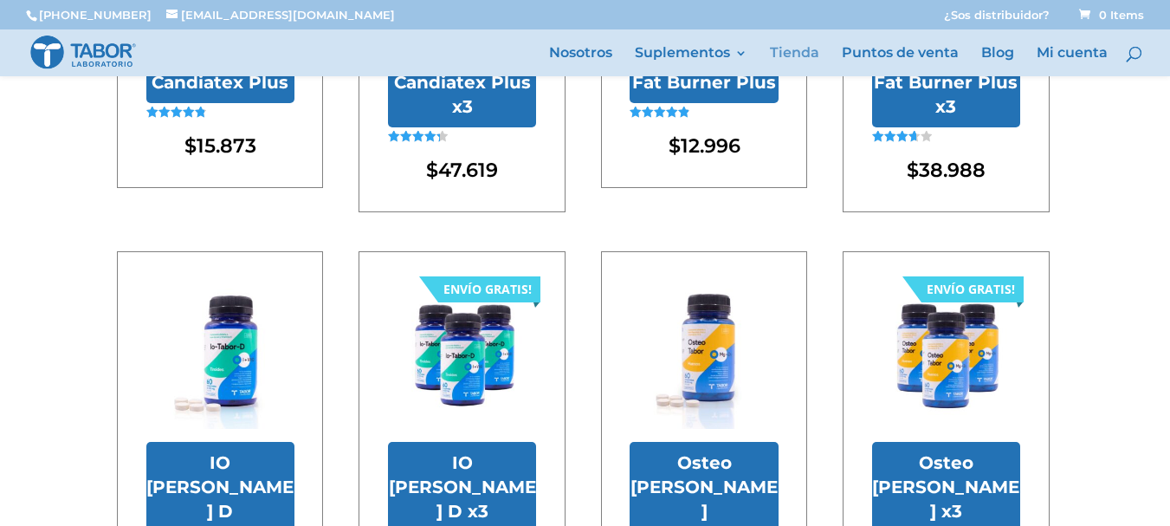 This screenshot has height=526, width=1170. Describe the element at coordinates (1072, 61) in the screenshot. I see `a: Mi cuenta` at that location.